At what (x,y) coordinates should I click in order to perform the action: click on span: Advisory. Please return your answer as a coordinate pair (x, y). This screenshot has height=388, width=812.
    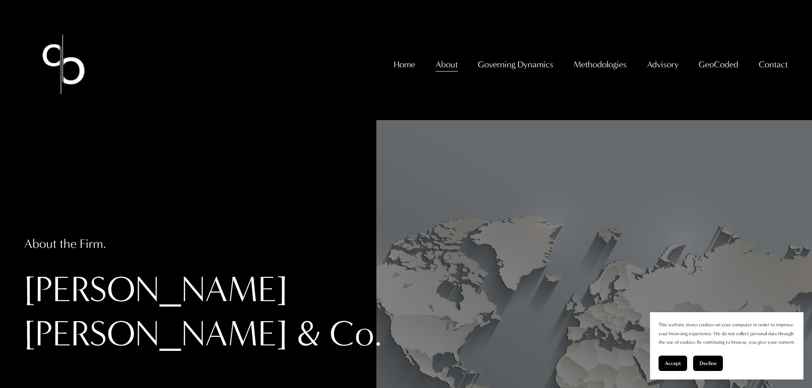
    Looking at the image, I should click on (663, 64).